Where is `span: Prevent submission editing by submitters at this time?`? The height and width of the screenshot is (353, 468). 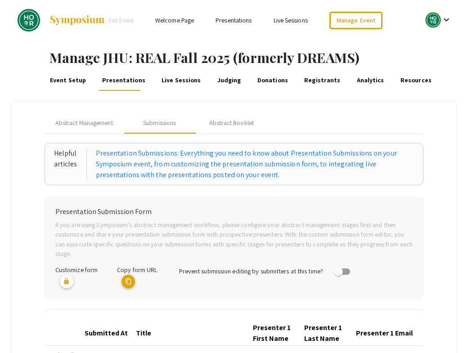 span: Prevent submission editing by submitters at this time? is located at coordinates (251, 271).